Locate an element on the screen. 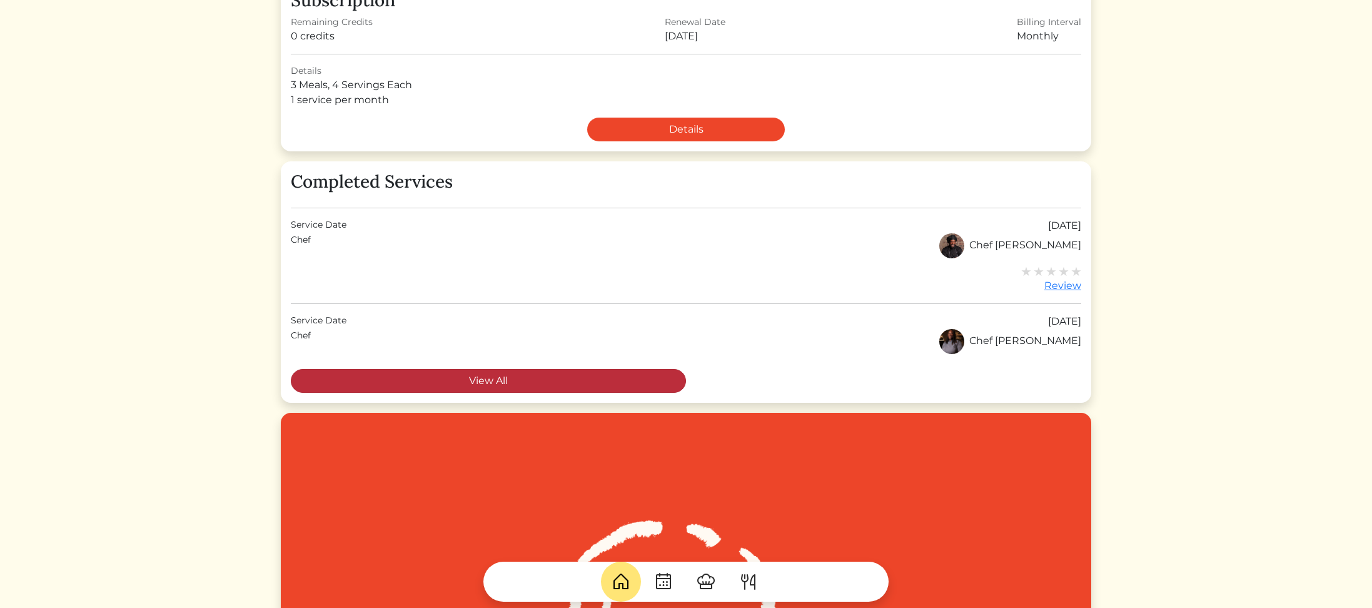 Image resolution: width=1372 pixels, height=608 pixels. div: Review is located at coordinates (1051, 286).